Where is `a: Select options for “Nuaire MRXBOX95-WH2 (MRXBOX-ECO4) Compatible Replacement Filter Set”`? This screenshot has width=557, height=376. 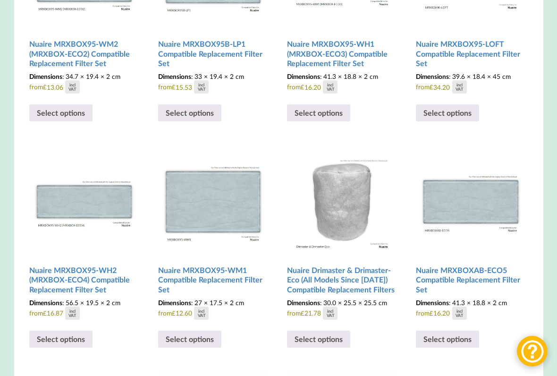
a: Select options for “Nuaire MRXBOX95-WH2 (MRXBOX-ECO4) Compatible Replacement Filter Set” is located at coordinates (61, 339).